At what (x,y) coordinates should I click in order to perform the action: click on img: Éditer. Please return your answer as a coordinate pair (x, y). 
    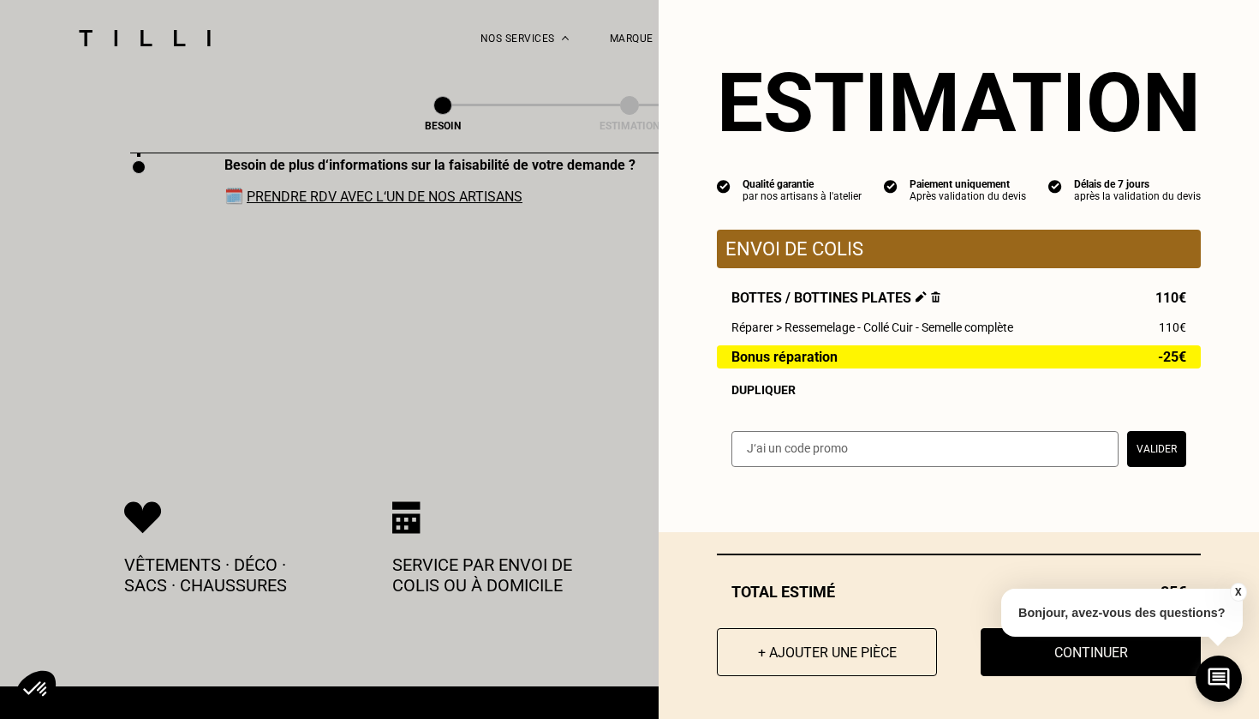
    Looking at the image, I should click on (921, 296).